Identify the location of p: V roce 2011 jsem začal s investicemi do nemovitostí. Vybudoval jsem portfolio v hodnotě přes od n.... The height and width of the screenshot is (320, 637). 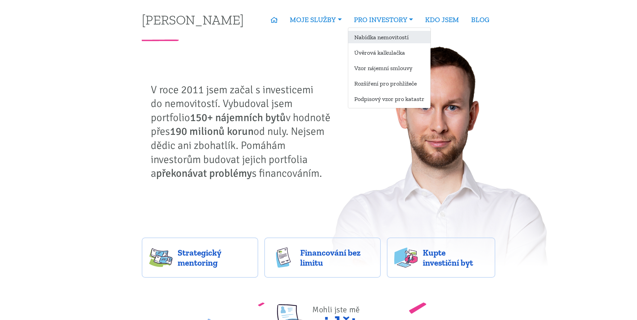
(243, 132).